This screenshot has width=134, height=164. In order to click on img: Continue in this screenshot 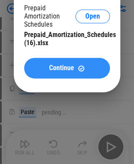, I will do `click(81, 68)`.